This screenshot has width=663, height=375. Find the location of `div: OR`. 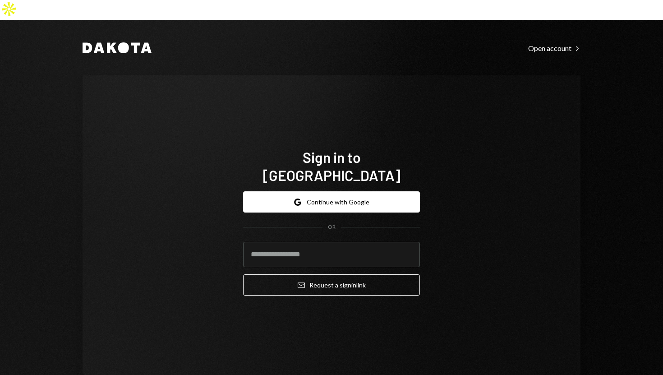

div: OR is located at coordinates (331, 227).